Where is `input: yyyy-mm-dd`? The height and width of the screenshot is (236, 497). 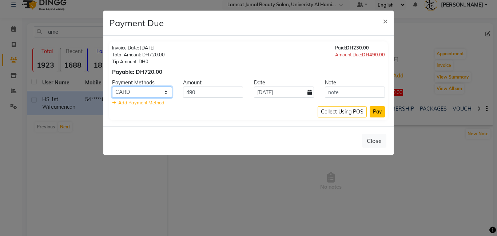
input: yyyy-mm-dd is located at coordinates (284, 92).